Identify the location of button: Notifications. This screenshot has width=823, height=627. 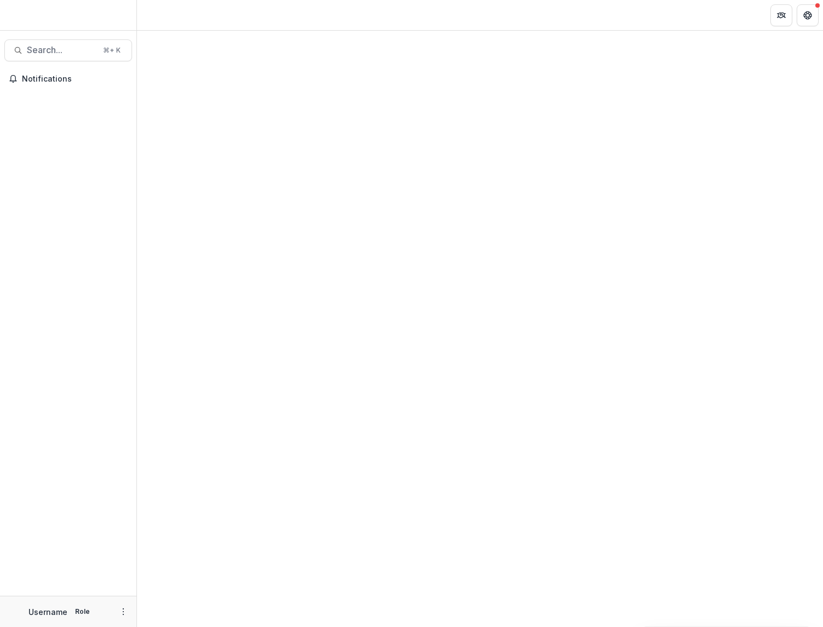
(68, 79).